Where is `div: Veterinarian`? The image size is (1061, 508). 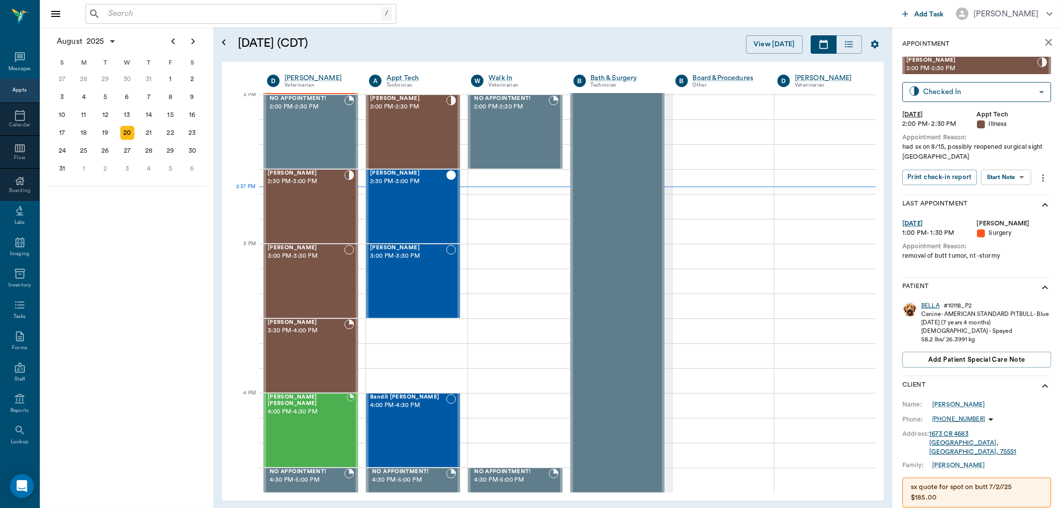
div: Veterinarian is located at coordinates (830, 85).